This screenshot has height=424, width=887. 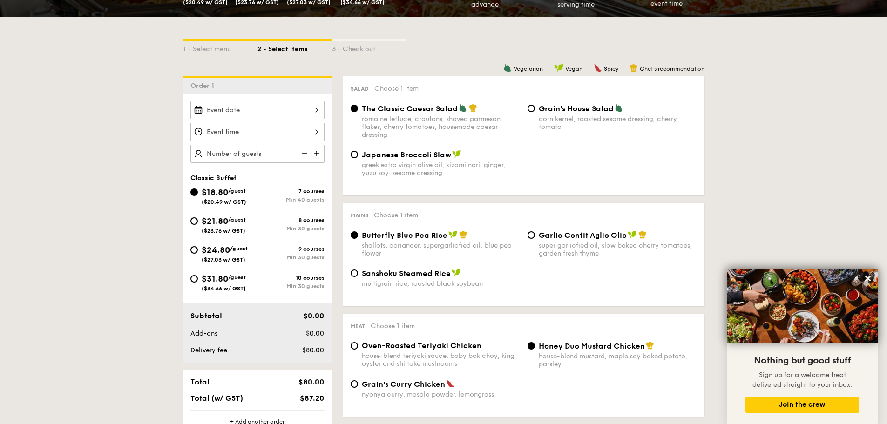 I want to click on span: Delivery fee, so click(x=208, y=350).